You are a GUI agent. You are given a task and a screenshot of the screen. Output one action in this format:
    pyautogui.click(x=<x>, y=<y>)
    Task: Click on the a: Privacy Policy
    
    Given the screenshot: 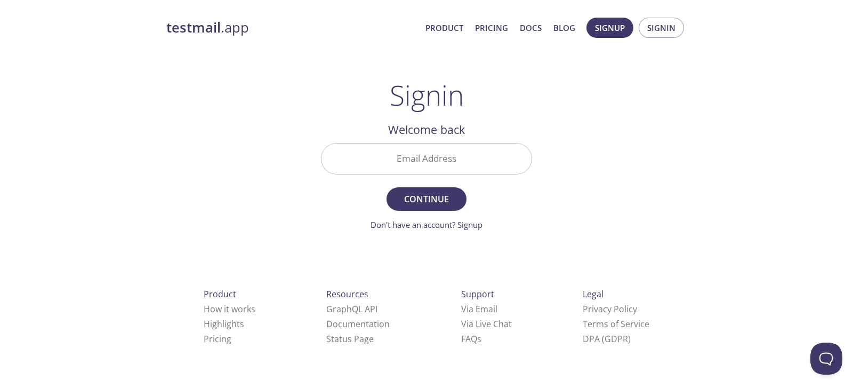 What is the action you would take?
    pyautogui.click(x=610, y=309)
    